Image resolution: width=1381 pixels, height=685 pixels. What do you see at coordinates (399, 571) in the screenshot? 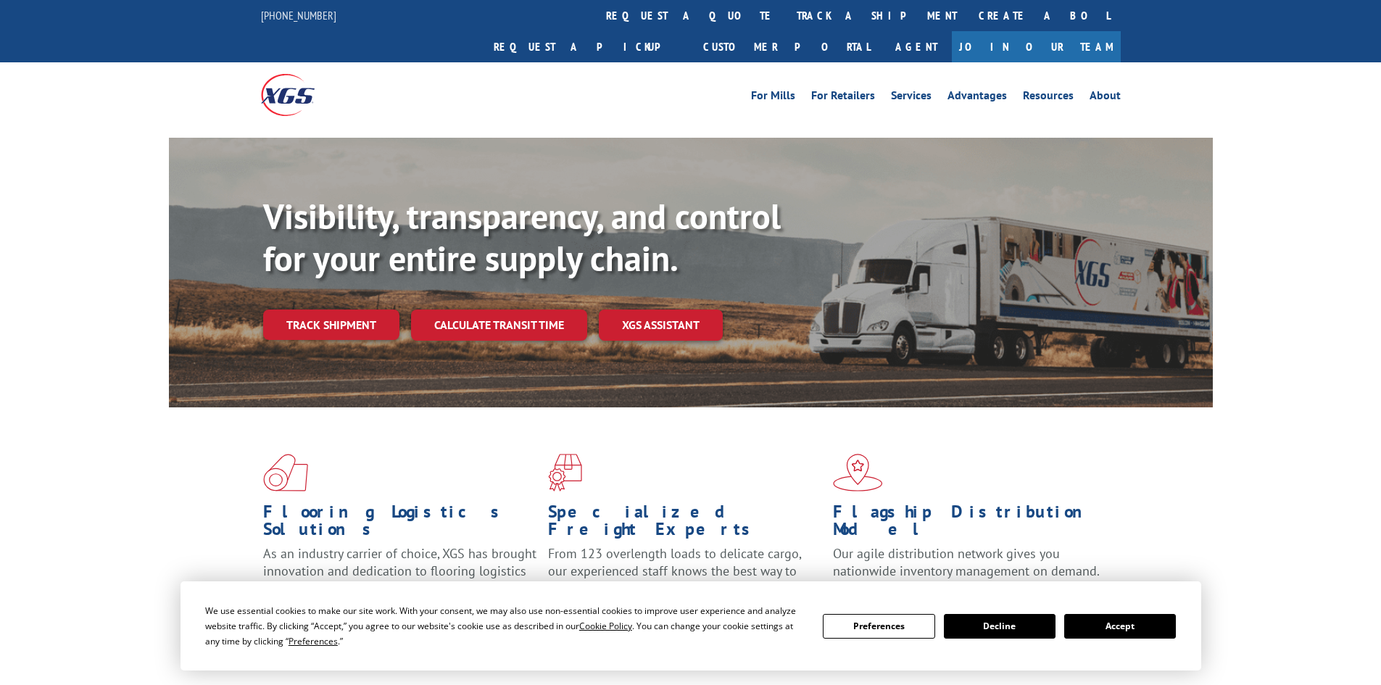
I see `span: As an industry carrier of choice, XGS has brought innovation and dedication to flooring logistics...` at bounding box center [399, 571].